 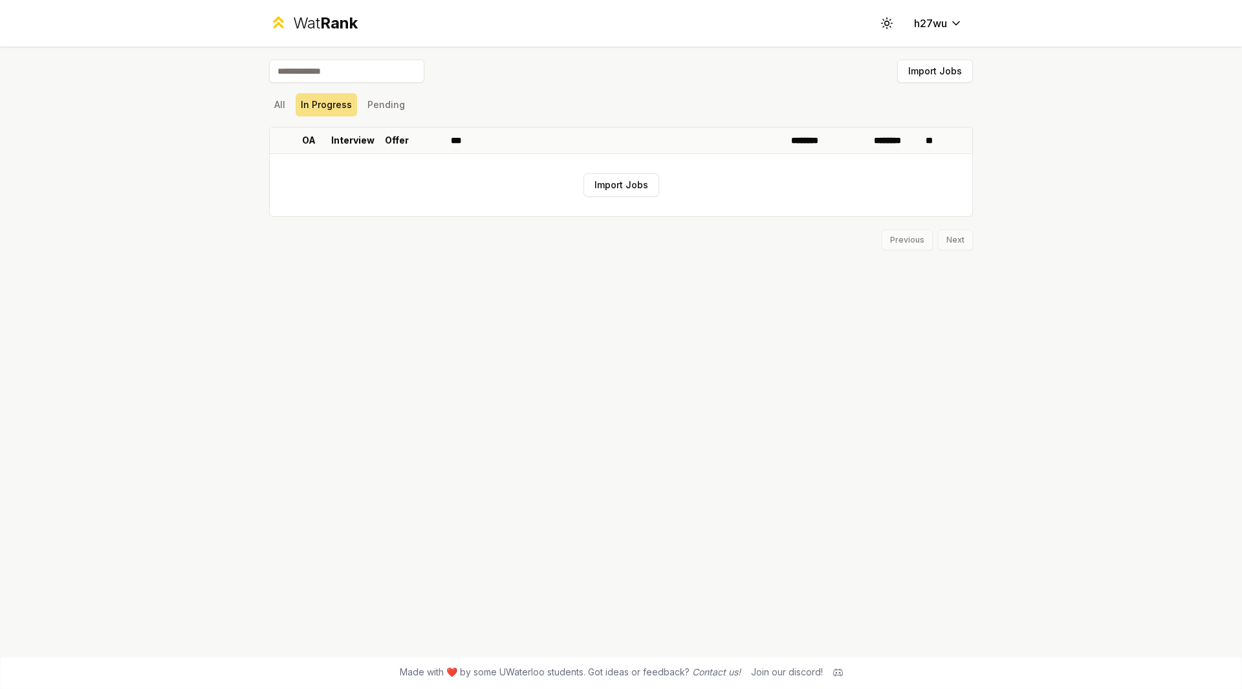 What do you see at coordinates (313, 23) in the screenshot?
I see `a: WatRank` at bounding box center [313, 23].